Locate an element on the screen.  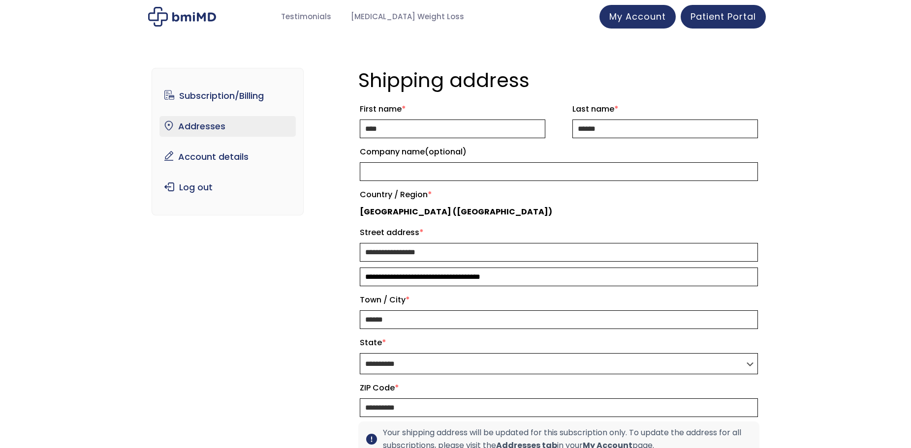
img: My account is located at coordinates (182, 17).